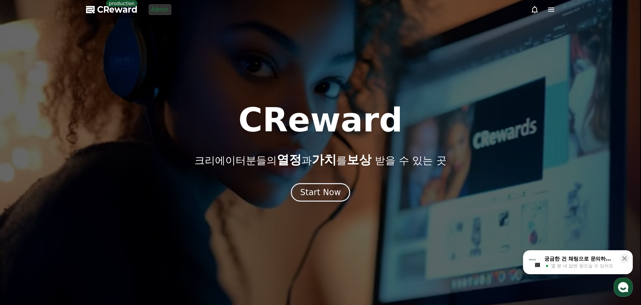  I want to click on span: 열정, so click(289, 160).